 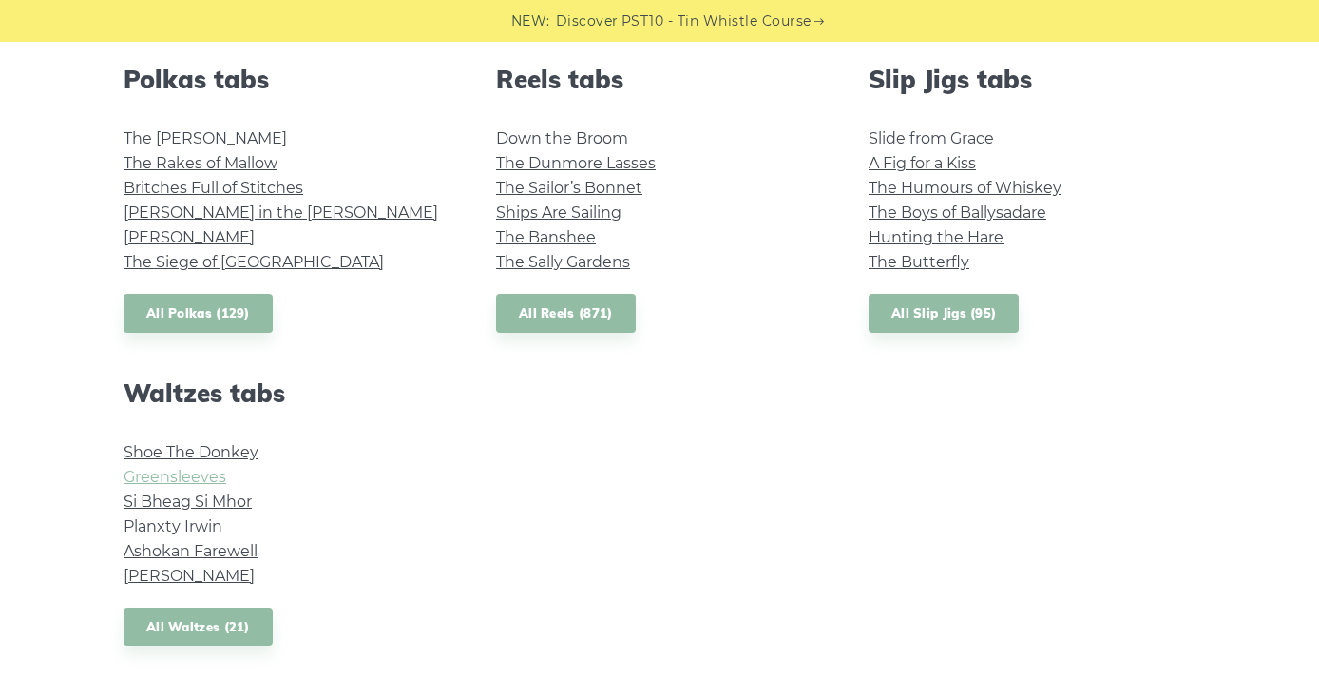 What do you see at coordinates (576, 163) in the screenshot?
I see `a: The Dunmore Lasses` at bounding box center [576, 163].